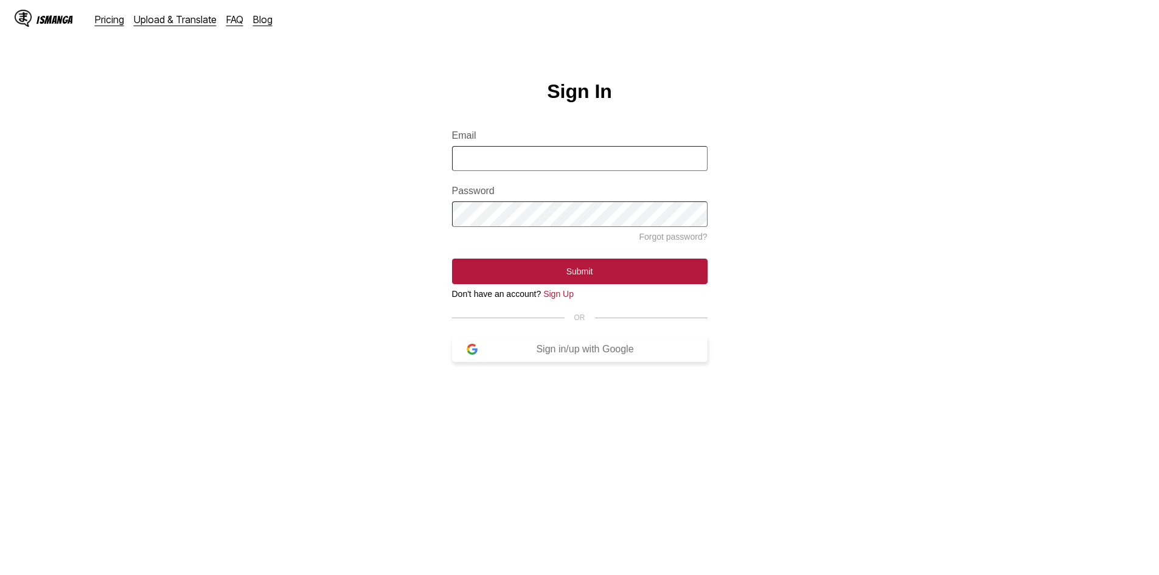 The height and width of the screenshot is (575, 1159). What do you see at coordinates (579, 91) in the screenshot?
I see `h1: Sign In` at bounding box center [579, 91].